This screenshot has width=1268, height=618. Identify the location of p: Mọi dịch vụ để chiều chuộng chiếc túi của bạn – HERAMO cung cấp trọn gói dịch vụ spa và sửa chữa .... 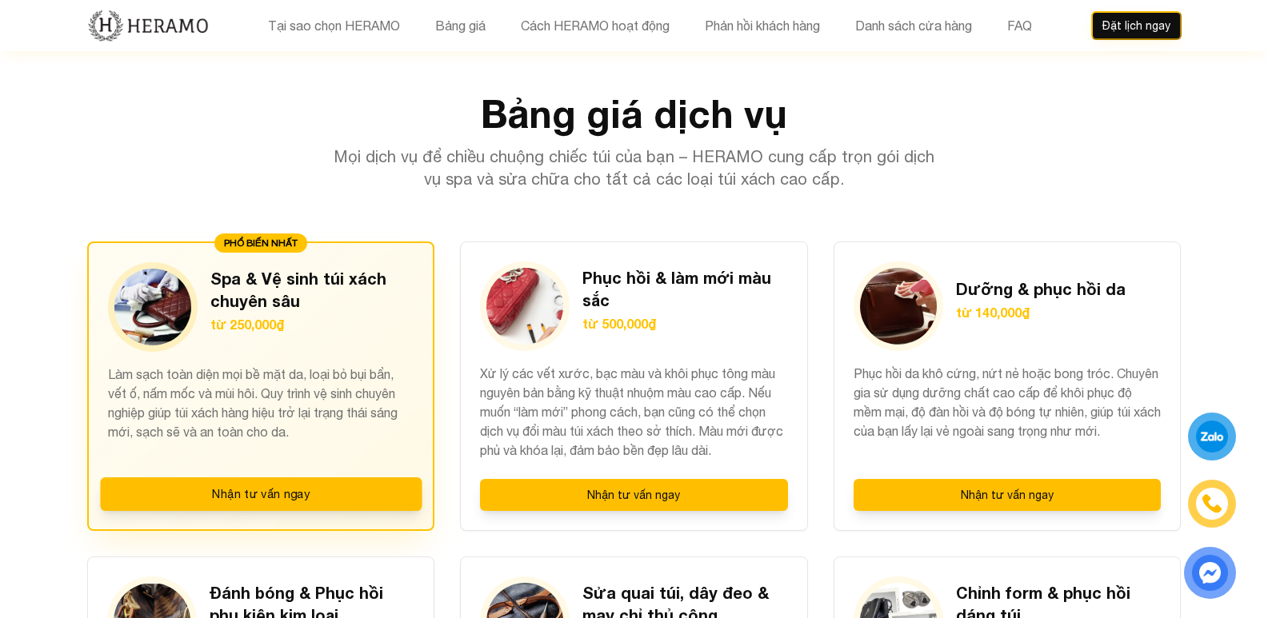
(634, 168).